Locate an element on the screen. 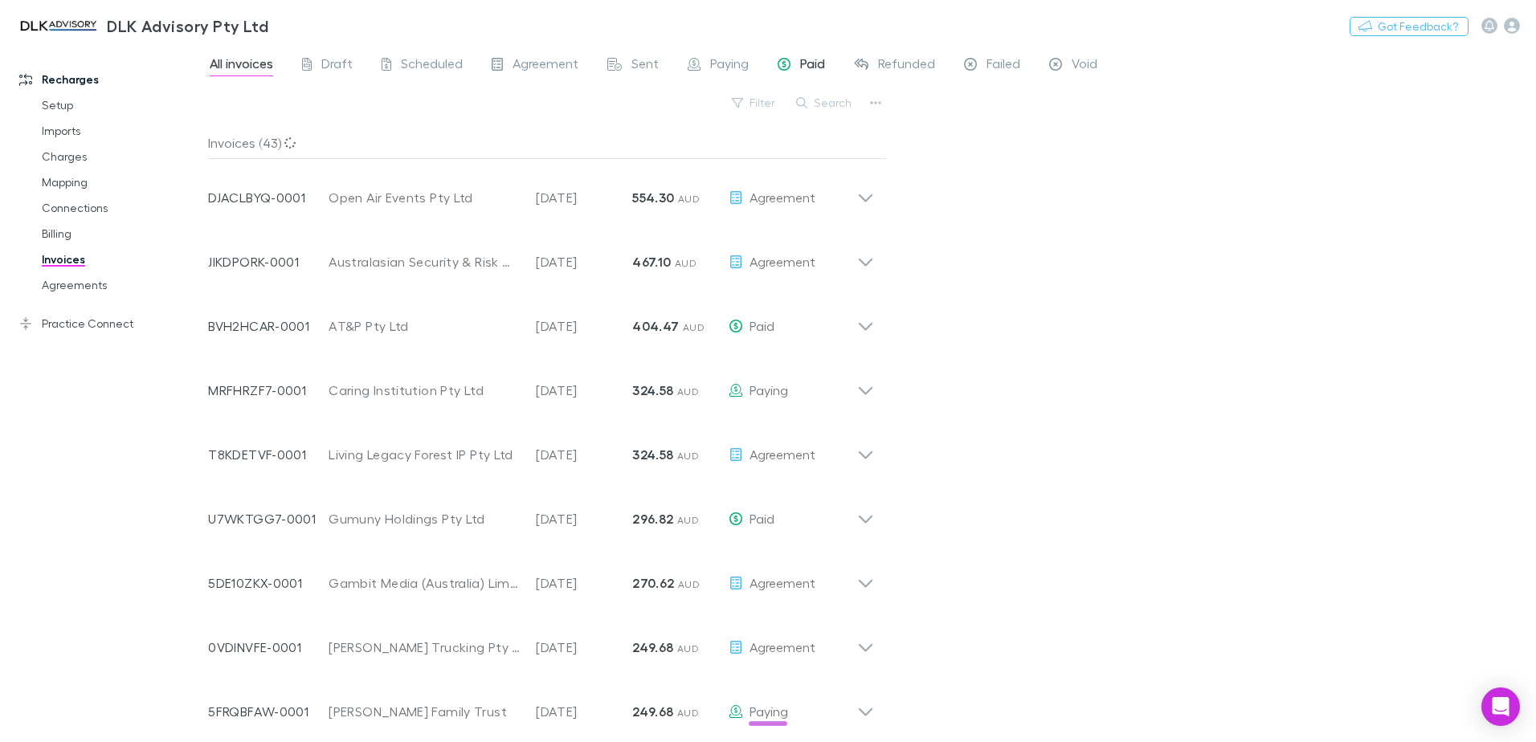 The image size is (1536, 742). div: Australasian Security & Risk Management Pty Ltd is located at coordinates (424, 262).